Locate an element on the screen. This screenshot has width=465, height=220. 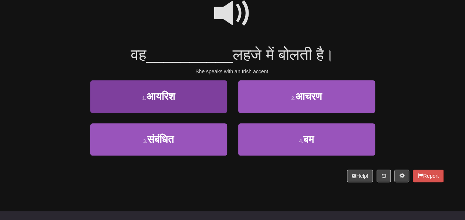
span: आयरिश is located at coordinates (161, 96).